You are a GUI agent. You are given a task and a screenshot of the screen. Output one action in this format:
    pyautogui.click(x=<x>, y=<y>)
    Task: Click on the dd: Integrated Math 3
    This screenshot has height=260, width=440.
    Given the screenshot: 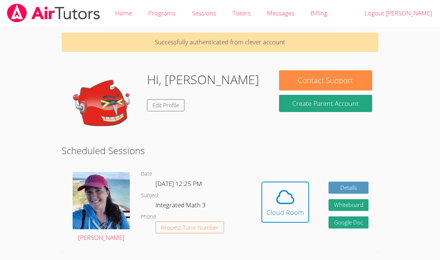 What is the action you would take?
    pyautogui.click(x=181, y=206)
    